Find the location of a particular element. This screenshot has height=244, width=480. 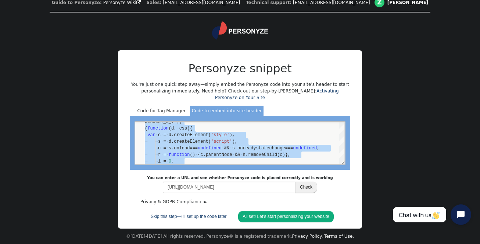

span: h.removeChild(c)}, is located at coordinates (131, 33).